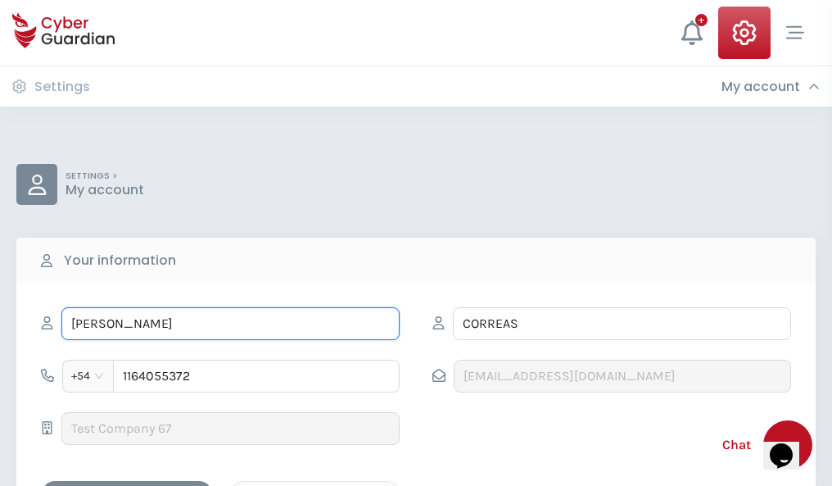  What do you see at coordinates (105, 190) in the screenshot?
I see `p: My account` at bounding box center [105, 190].